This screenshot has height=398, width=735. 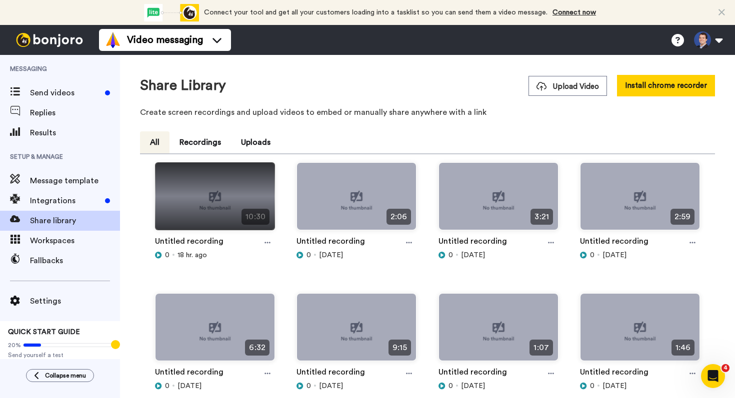 What do you see at coordinates (60, 355) in the screenshot?
I see `span: Send yourself a test` at bounding box center [60, 355].